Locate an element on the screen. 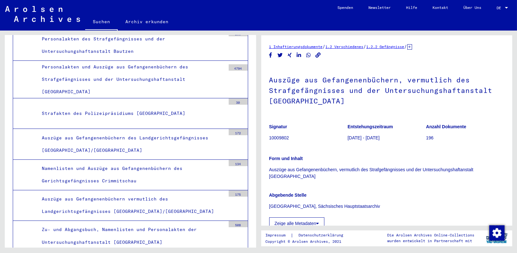 The height and width of the screenshot is (253, 517). p: 196 is located at coordinates (465, 138).